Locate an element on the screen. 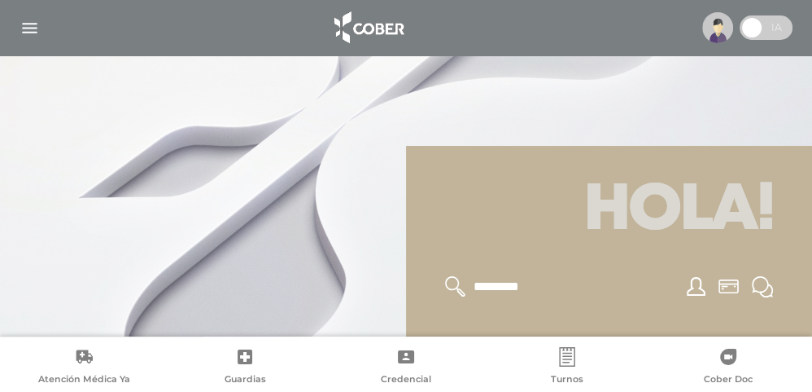  img: logo_cober_home-white.png is located at coordinates (368, 28).